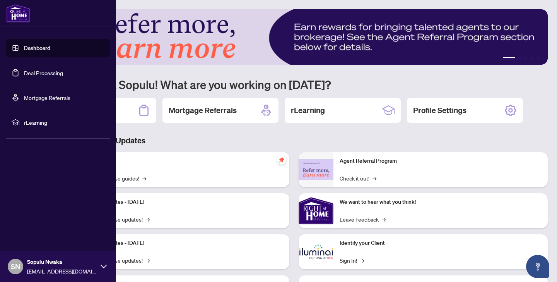 The height and width of the screenshot is (282, 557). Describe the element at coordinates (316, 170) in the screenshot. I see `img: Agent Referral Program` at that location.